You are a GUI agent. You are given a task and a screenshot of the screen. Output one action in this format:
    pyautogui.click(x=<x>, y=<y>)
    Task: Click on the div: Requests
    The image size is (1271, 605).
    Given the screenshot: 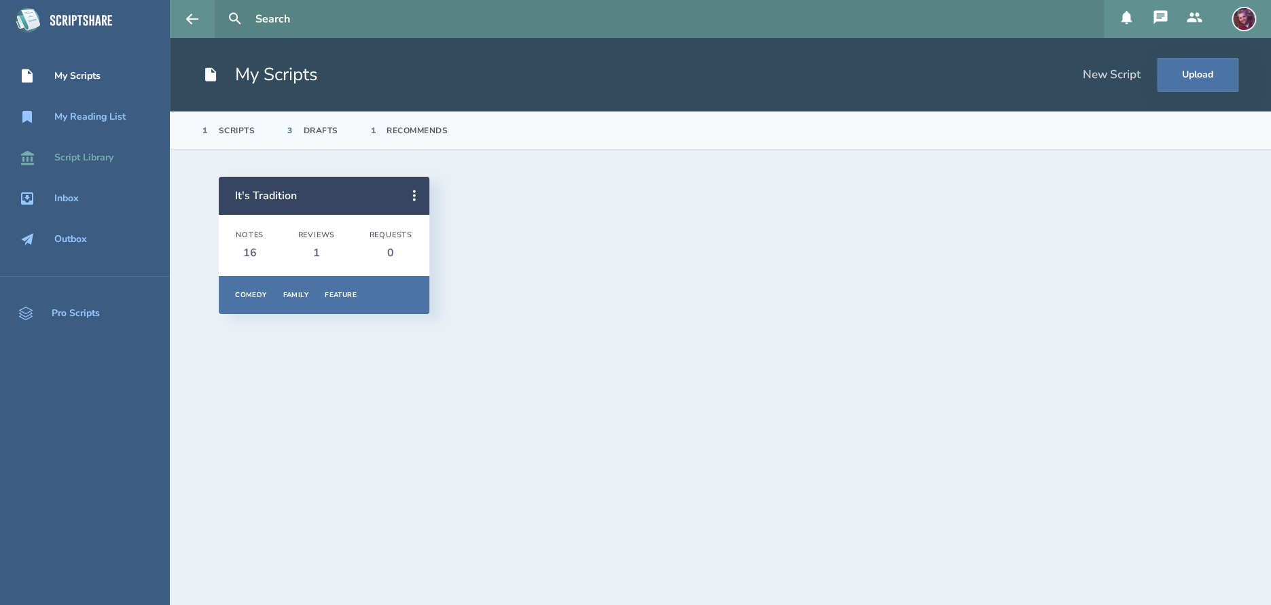 What is the action you would take?
    pyautogui.click(x=390, y=235)
    